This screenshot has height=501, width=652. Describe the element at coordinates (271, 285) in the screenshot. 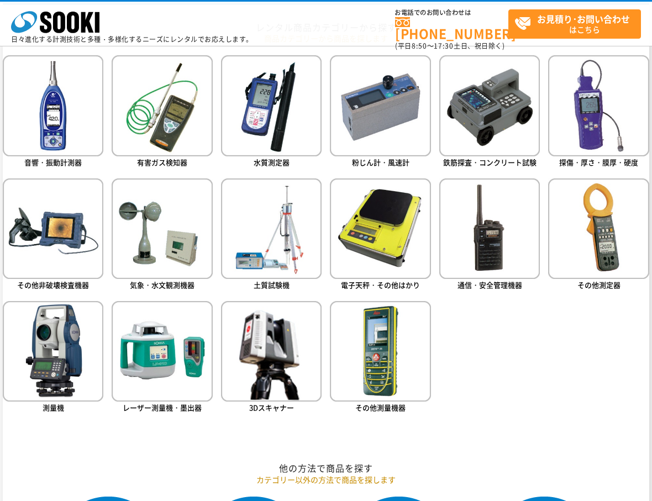

I see `span: 土質試験機` at that location.